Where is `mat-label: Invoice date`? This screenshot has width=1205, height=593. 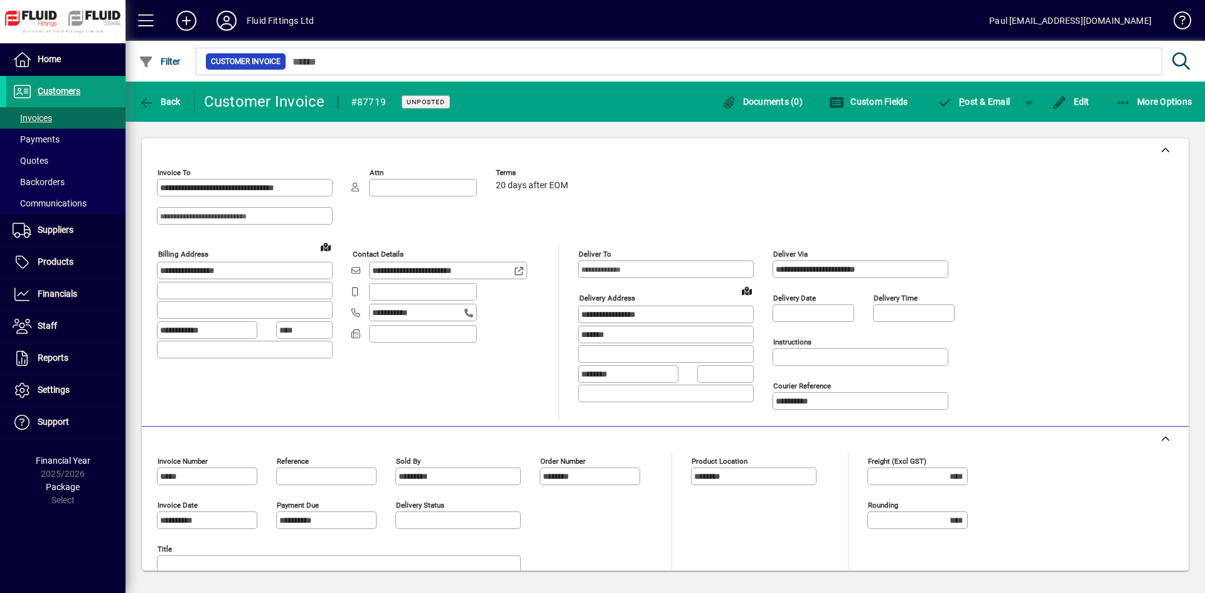 mat-label: Invoice date is located at coordinates (178, 505).